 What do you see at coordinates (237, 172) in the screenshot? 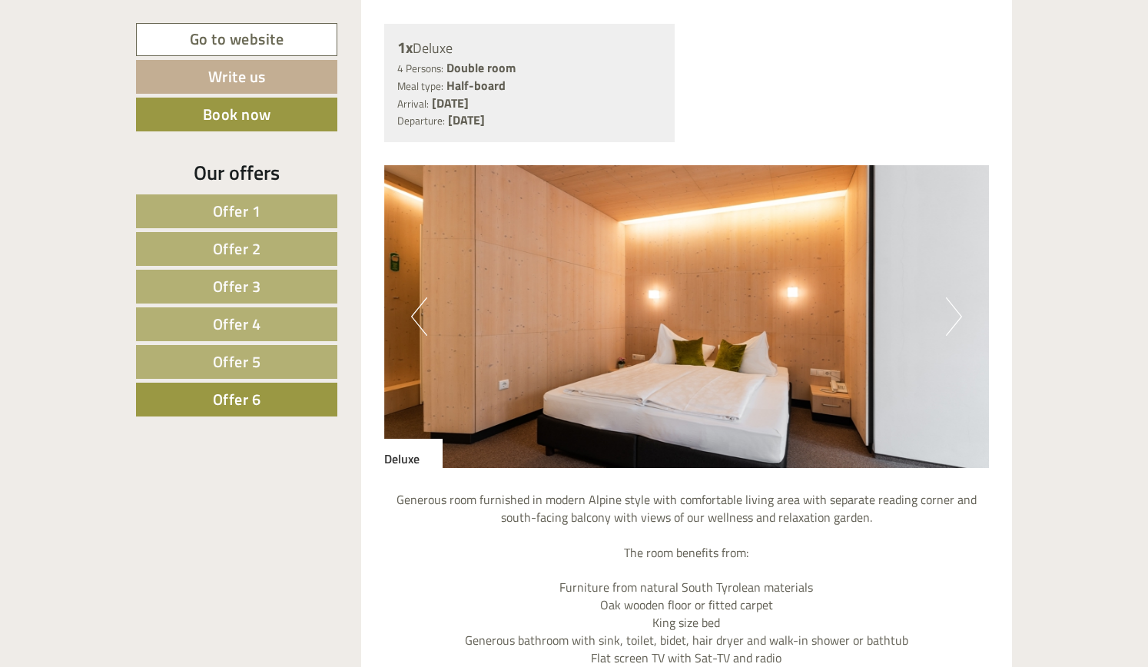
I see `div: Our offers` at bounding box center [237, 172].